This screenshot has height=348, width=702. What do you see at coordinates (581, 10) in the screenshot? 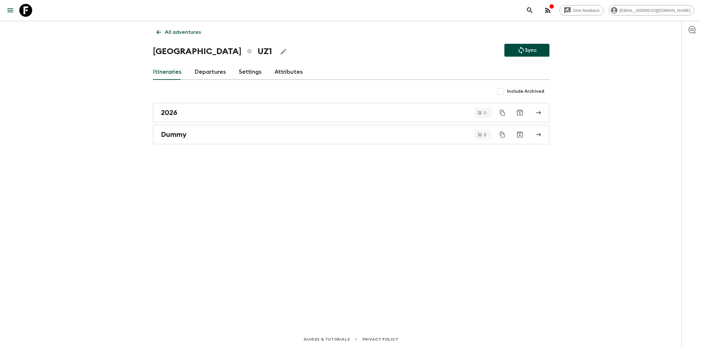
I see `a: Give feedback` at bounding box center [581, 10].